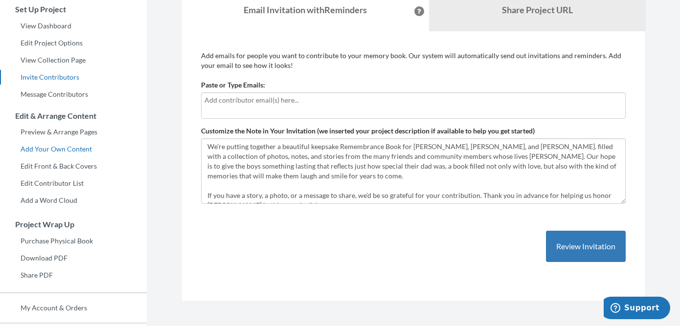 This screenshot has height=326, width=680. What do you see at coordinates (413, 100) in the screenshot?
I see `input: Add contributor email(s) here...` at bounding box center [413, 100].